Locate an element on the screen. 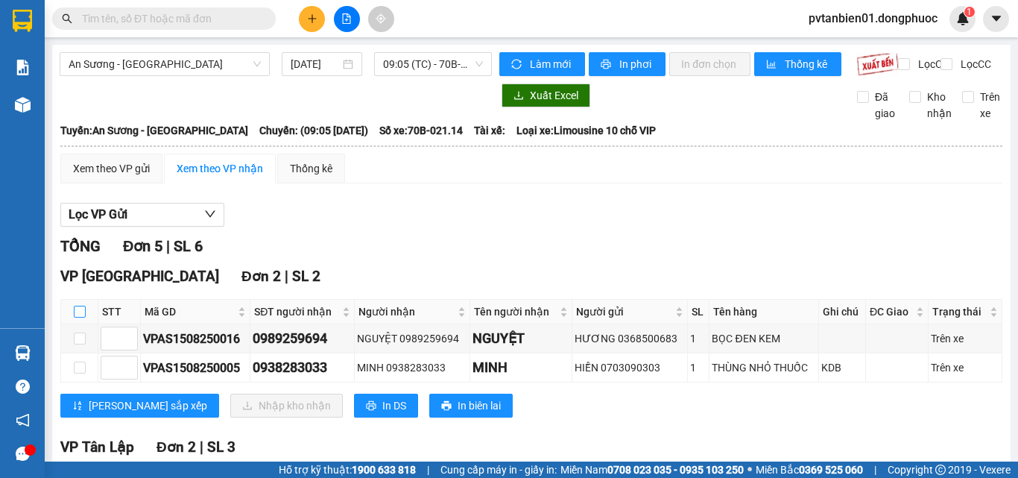  button: printerIn DS is located at coordinates (386, 405).